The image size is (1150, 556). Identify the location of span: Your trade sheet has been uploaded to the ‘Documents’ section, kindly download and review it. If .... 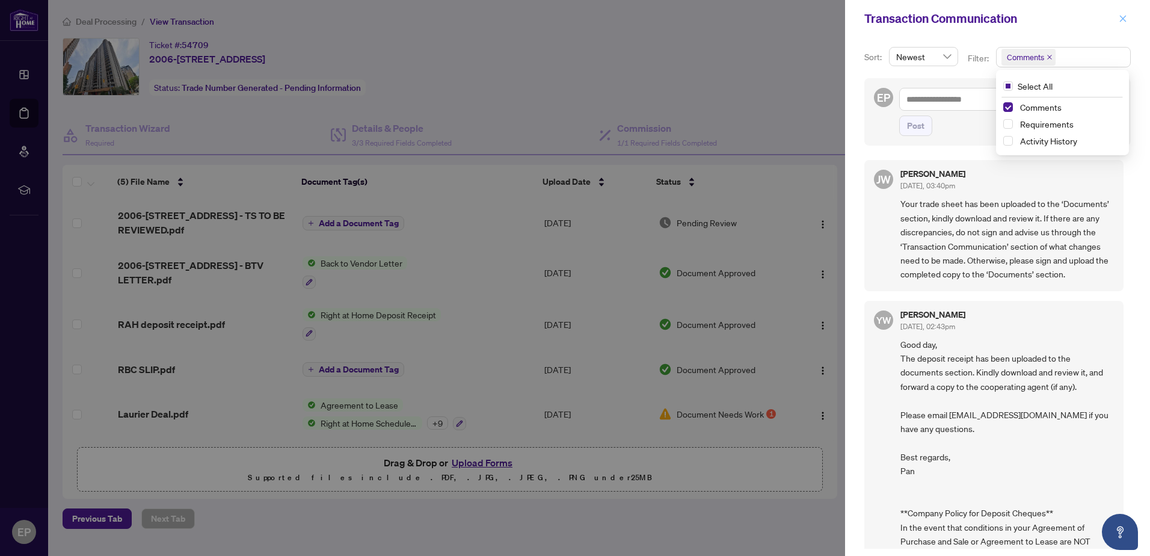
(1007, 239).